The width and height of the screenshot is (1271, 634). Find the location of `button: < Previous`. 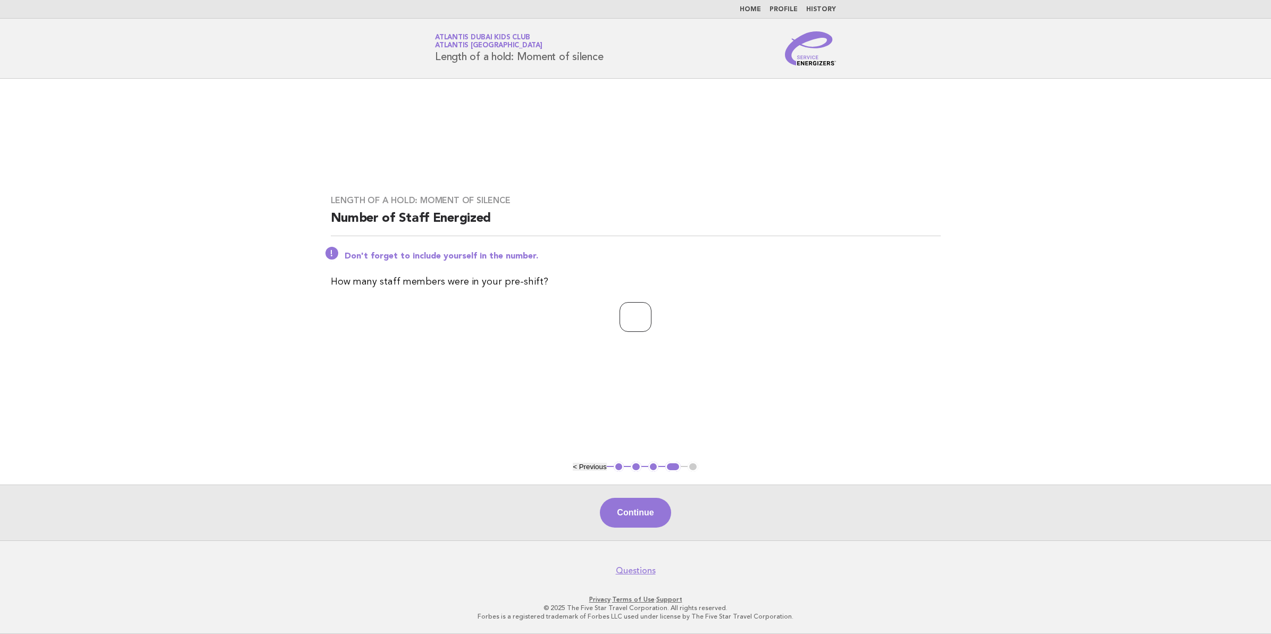

button: < Previous is located at coordinates (589, 466).